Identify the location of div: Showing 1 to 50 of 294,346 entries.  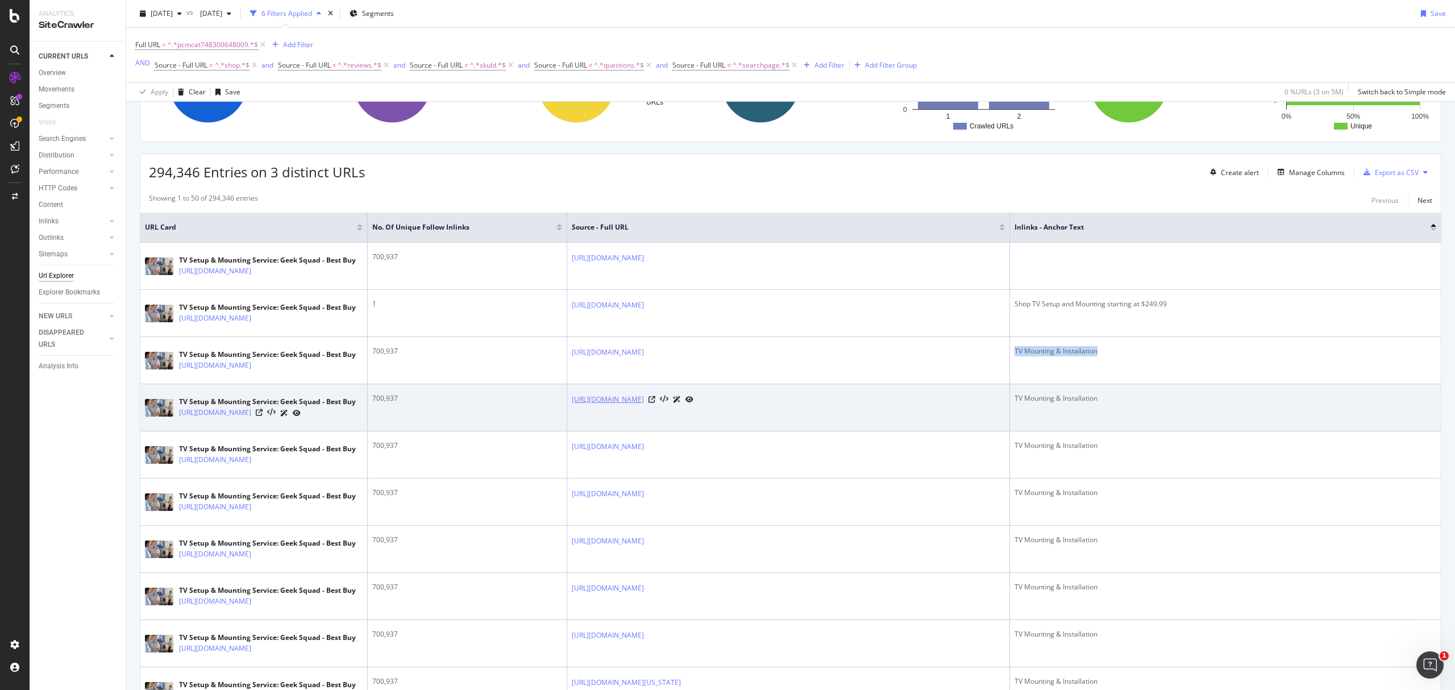
(203, 200).